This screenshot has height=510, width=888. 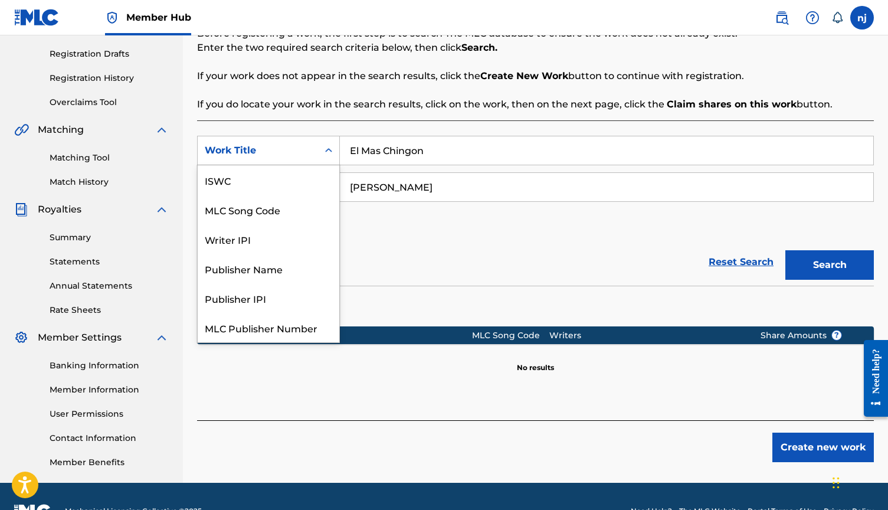 What do you see at coordinates (258, 151) in the screenshot?
I see `div: Work Title` at bounding box center [258, 151].